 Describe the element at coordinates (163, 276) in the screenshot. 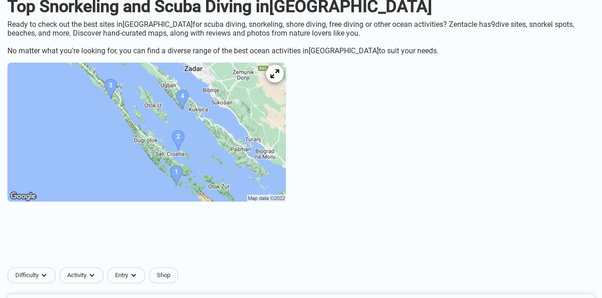

I see `a: Shop` at that location.